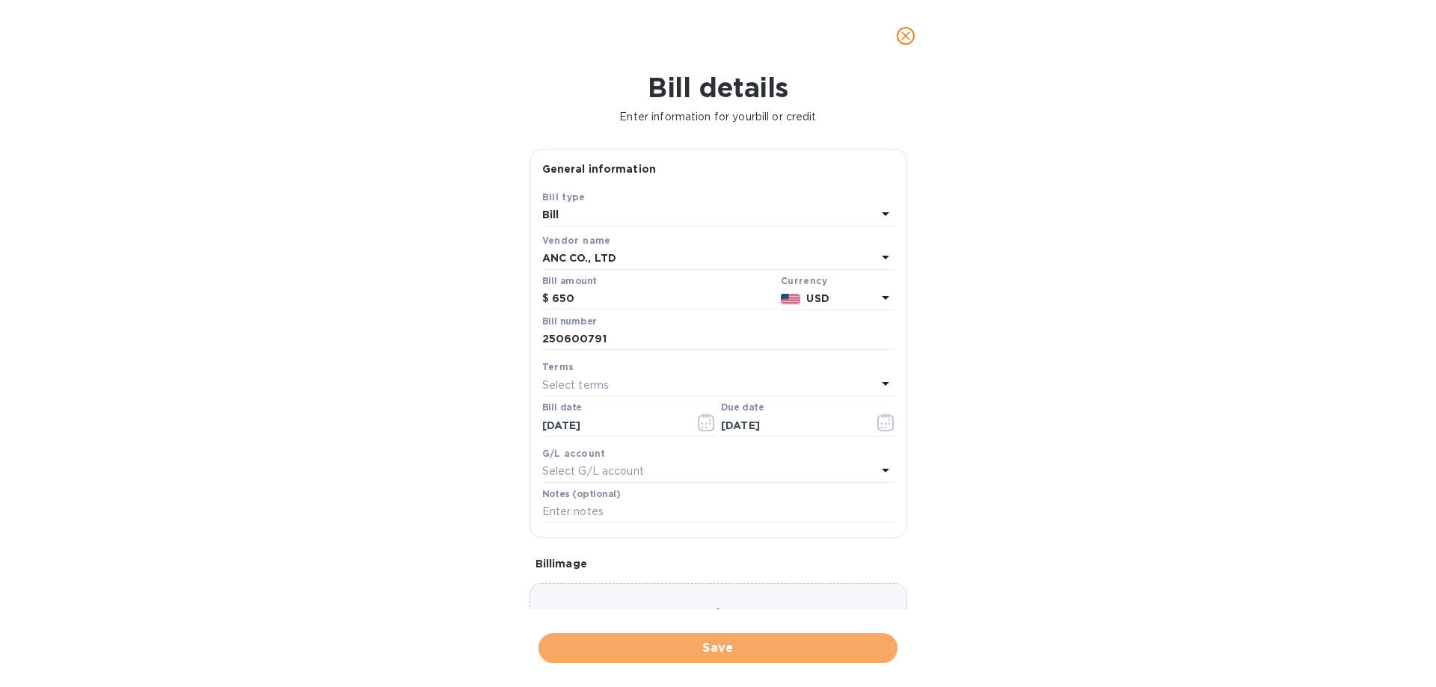  Describe the element at coordinates (576, 240) in the screenshot. I see `b: Vendor name` at that location.